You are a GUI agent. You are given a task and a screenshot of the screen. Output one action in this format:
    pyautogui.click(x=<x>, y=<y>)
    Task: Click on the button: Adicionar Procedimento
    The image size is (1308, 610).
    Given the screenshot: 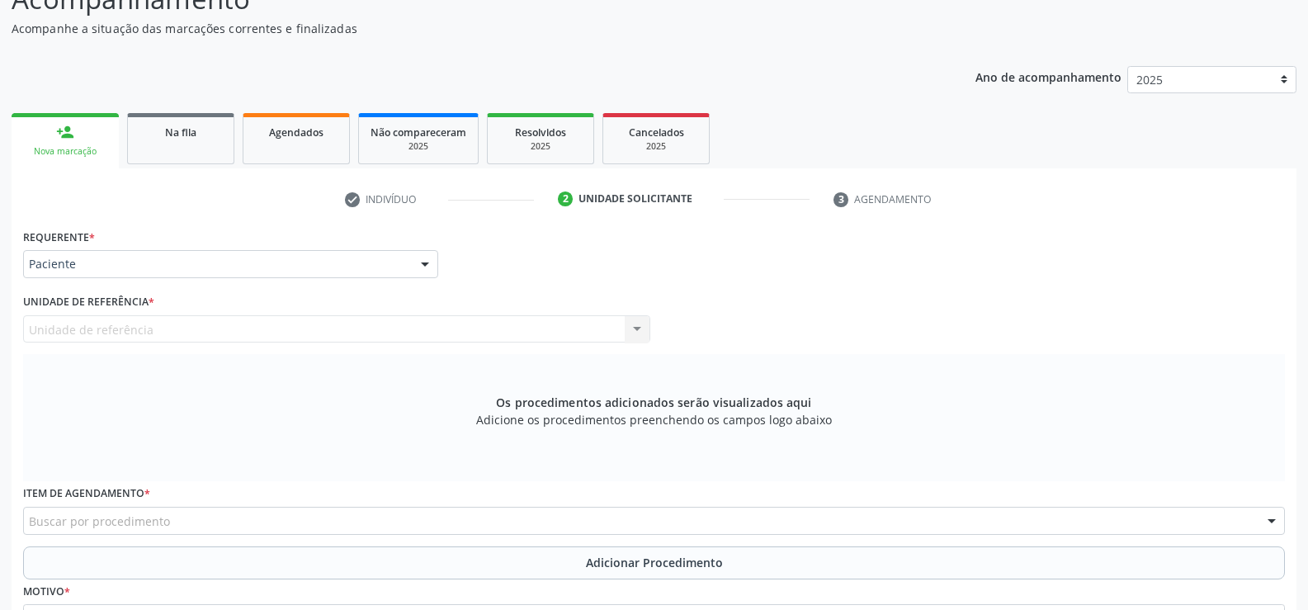 What is the action you would take?
    pyautogui.click(x=654, y=563)
    